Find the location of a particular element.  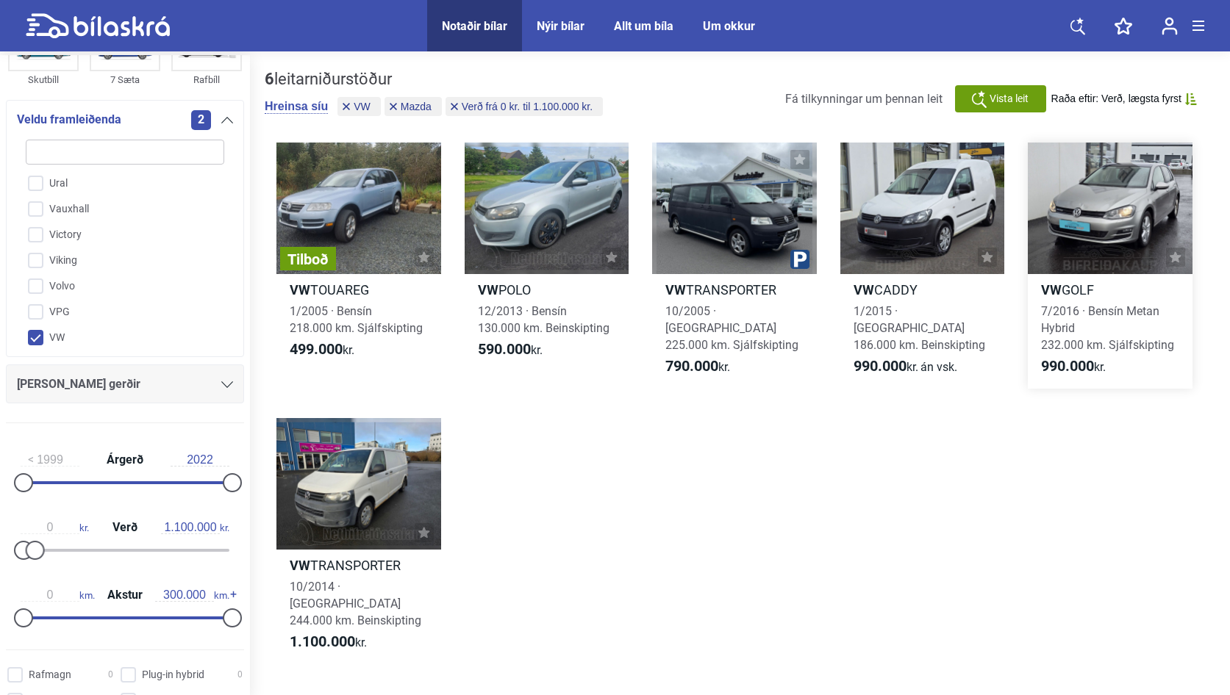

div: Rafbíll is located at coordinates (207, 79).